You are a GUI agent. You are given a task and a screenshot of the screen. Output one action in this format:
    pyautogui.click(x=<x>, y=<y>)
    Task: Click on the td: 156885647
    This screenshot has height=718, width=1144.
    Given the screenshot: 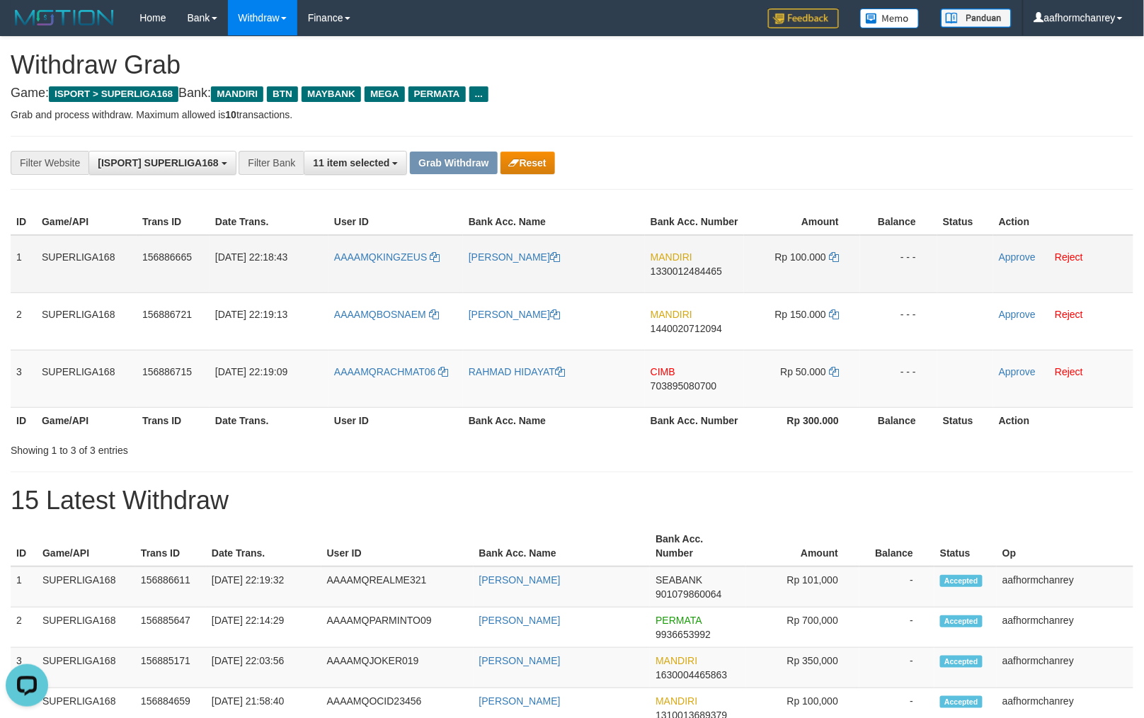 What is the action you would take?
    pyautogui.click(x=171, y=627)
    